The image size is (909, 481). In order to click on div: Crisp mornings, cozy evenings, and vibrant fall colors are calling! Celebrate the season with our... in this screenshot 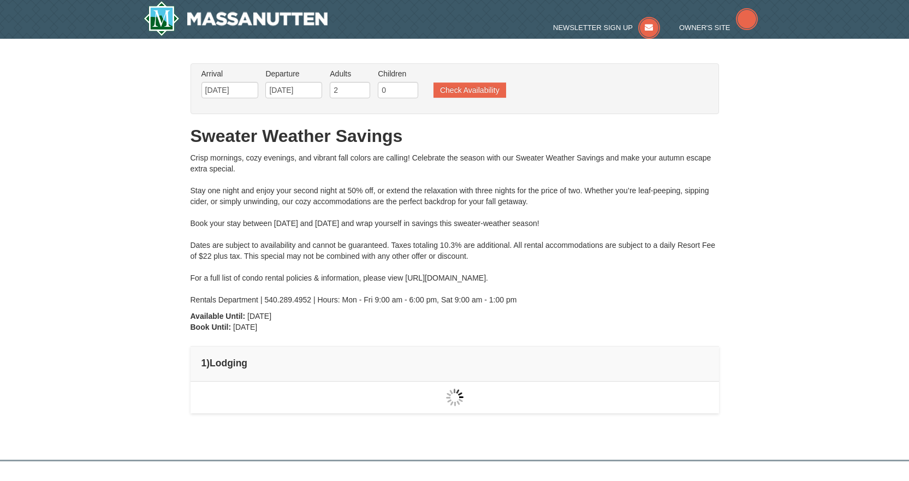, I will do `click(455, 229)`.